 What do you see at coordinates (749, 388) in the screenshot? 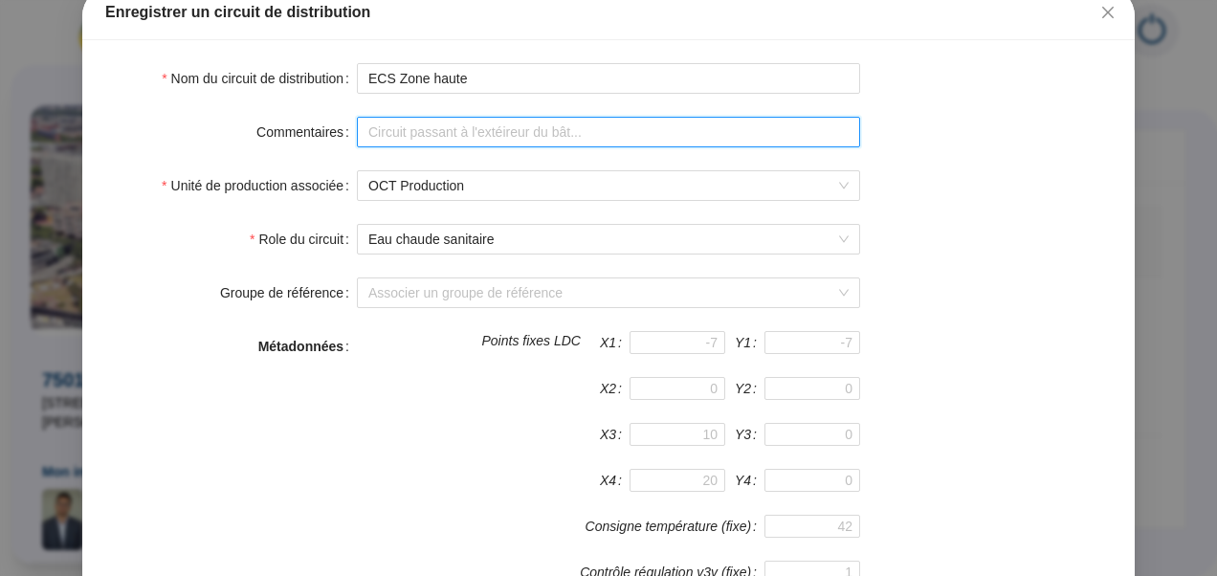
I see `label: Y2` at bounding box center [749, 388].